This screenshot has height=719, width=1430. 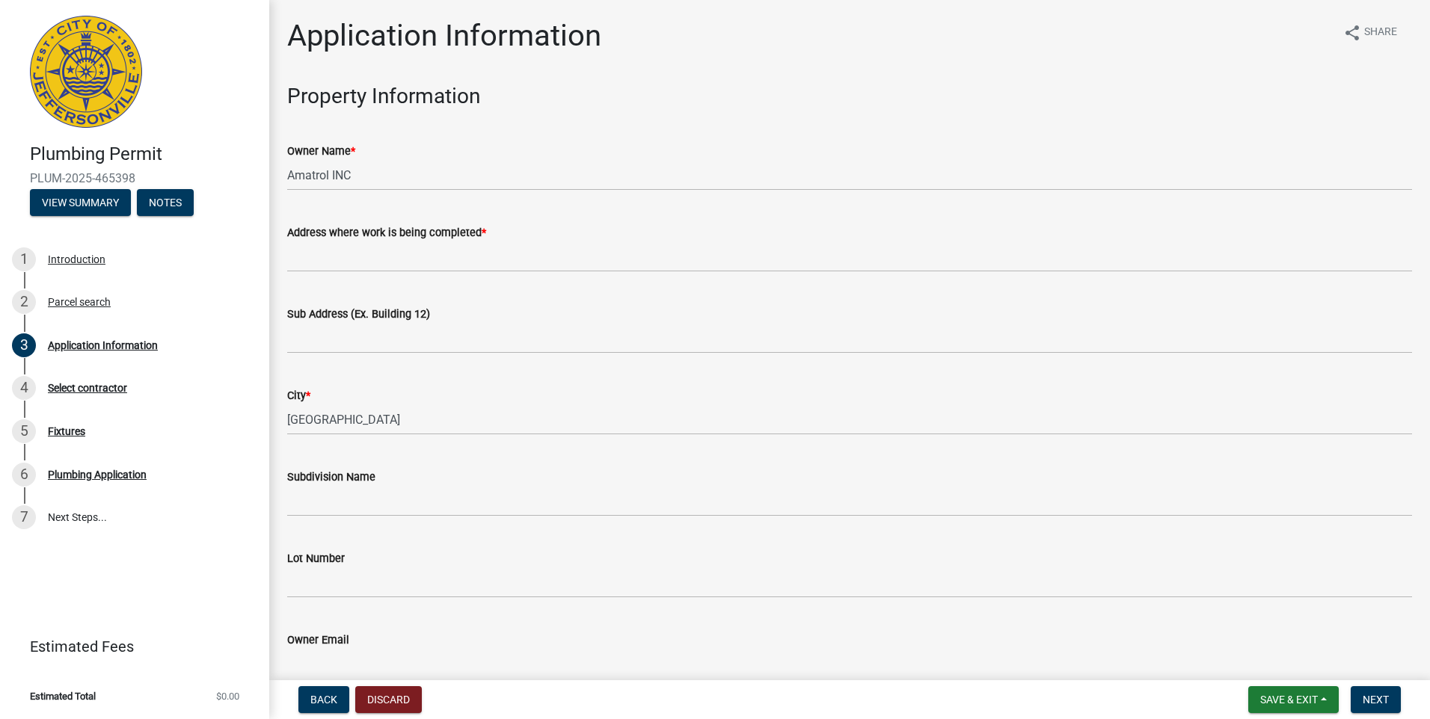 What do you see at coordinates (129, 647) in the screenshot?
I see `a: Estimated Fees` at bounding box center [129, 647].